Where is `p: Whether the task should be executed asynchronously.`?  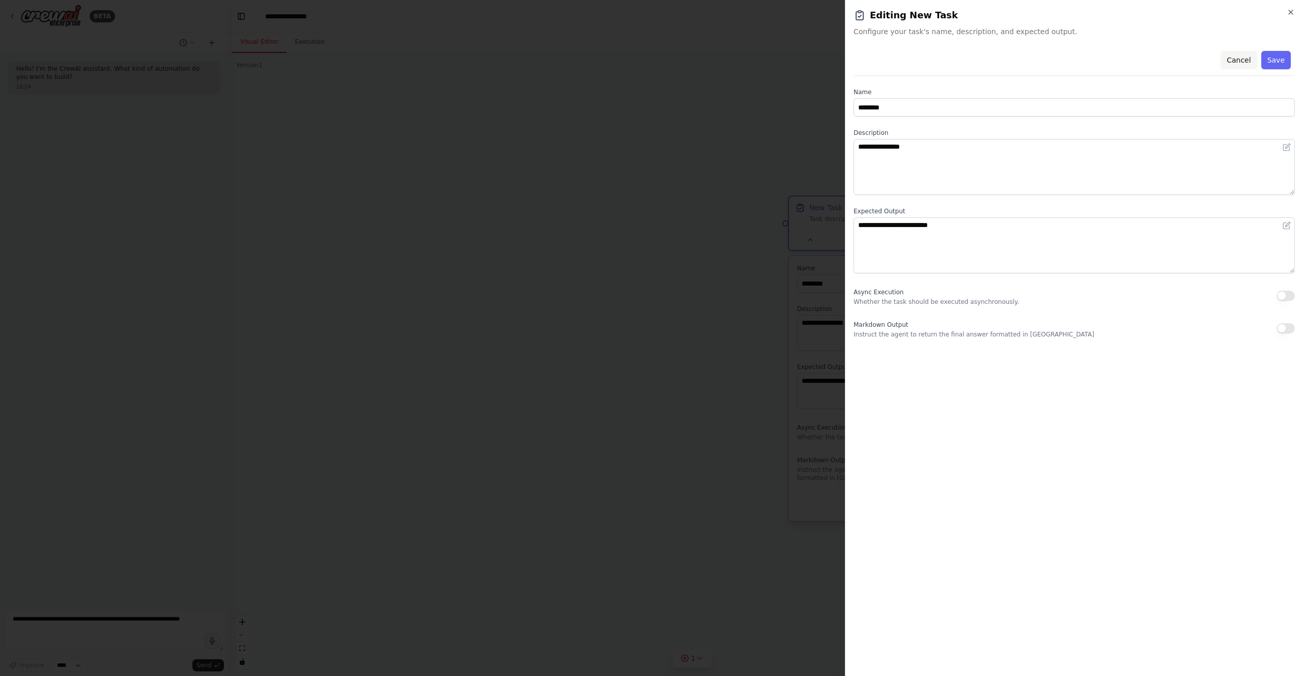 p: Whether the task should be executed asynchronously. is located at coordinates (936, 302).